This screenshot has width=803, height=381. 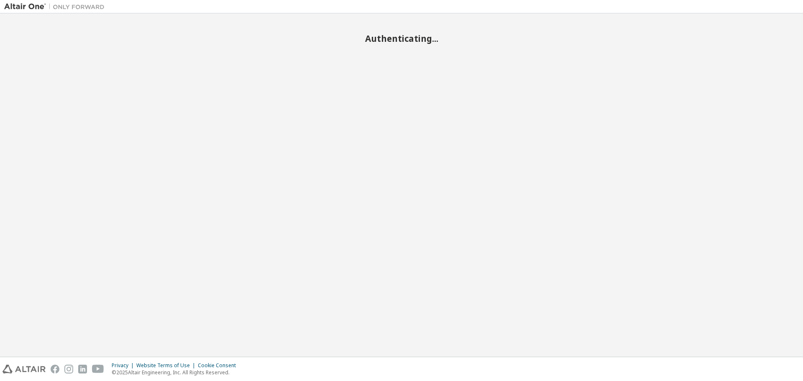 What do you see at coordinates (69, 369) in the screenshot?
I see `img: instagram.svg` at bounding box center [69, 369].